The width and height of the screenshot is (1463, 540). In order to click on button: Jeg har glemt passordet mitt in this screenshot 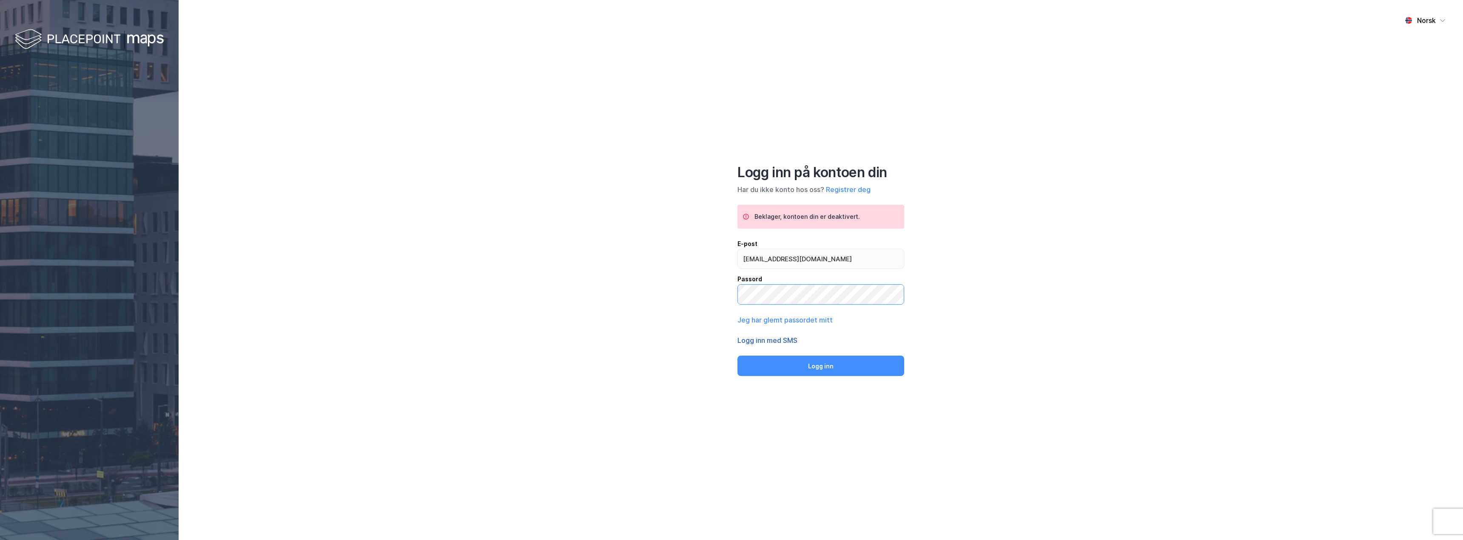, I will do `click(785, 320)`.